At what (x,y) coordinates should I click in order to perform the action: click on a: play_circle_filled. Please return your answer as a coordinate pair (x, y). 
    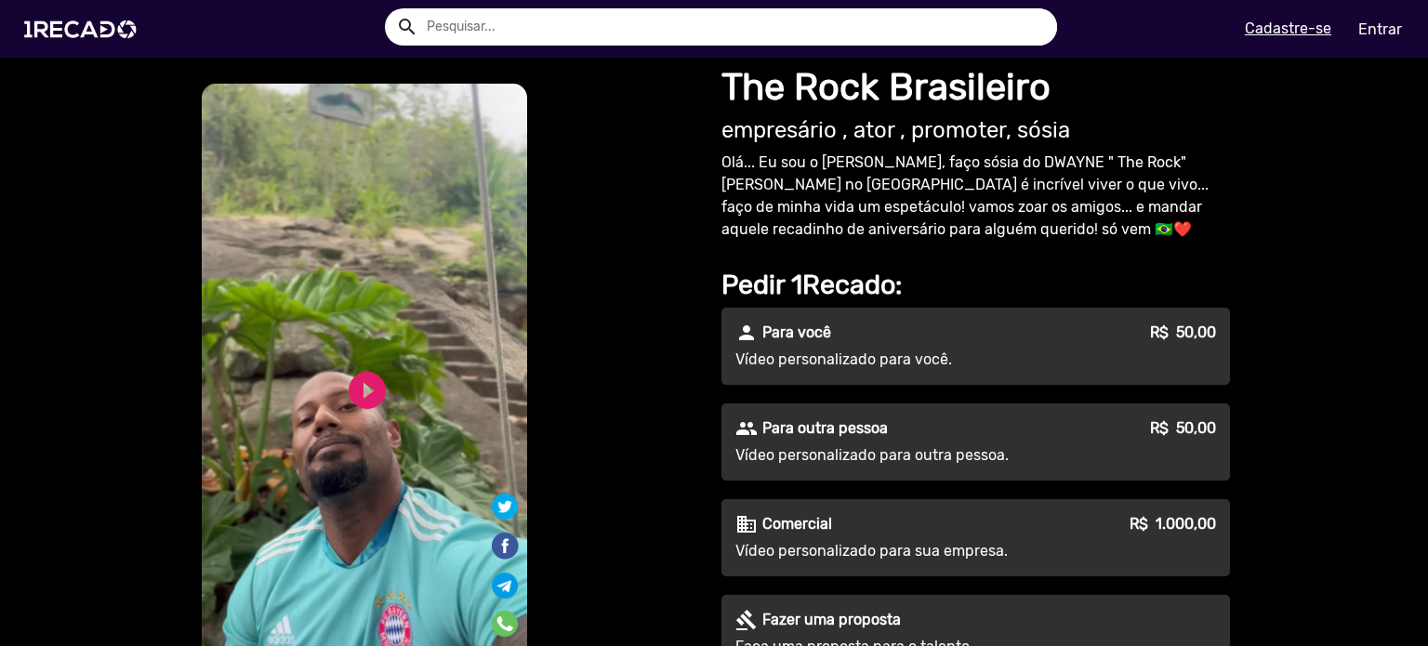
    Looking at the image, I should click on (367, 391).